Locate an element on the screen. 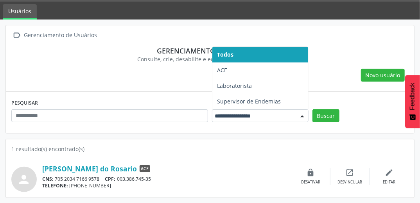 This screenshot has width=420, height=203. div: Desvincular is located at coordinates (350, 183).